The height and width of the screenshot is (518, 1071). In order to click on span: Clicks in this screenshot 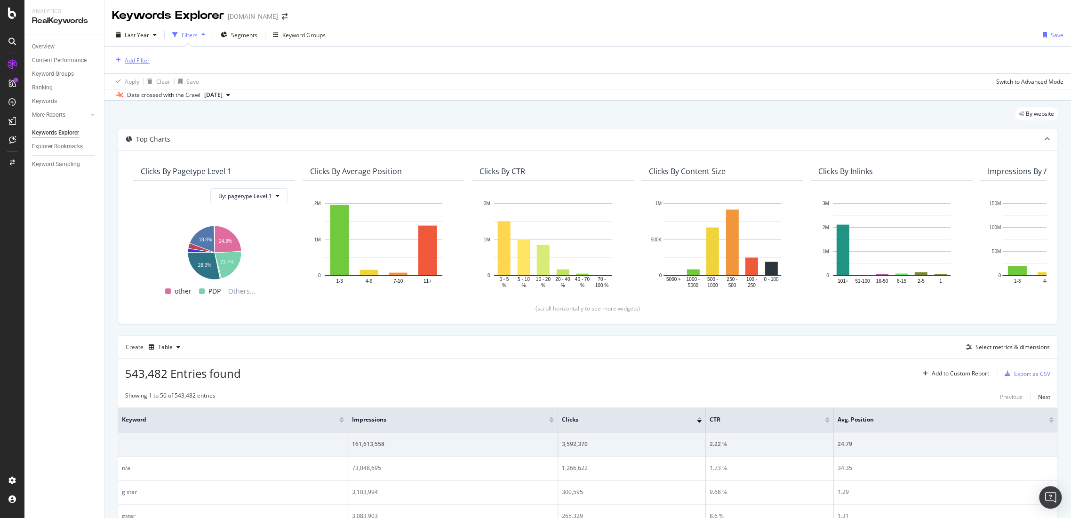, I will do `click(622, 420)`.